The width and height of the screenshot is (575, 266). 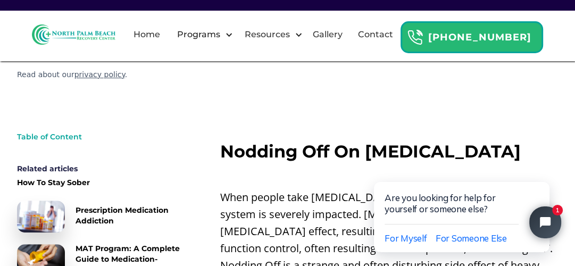 What do you see at coordinates (102, 169) in the screenshot?
I see `div: Related articles` at bounding box center [102, 169].